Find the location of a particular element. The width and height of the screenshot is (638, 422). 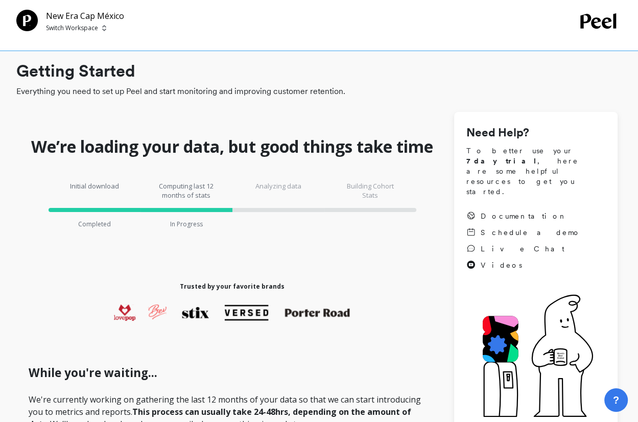

img: Team Profile is located at coordinates (27, 20).